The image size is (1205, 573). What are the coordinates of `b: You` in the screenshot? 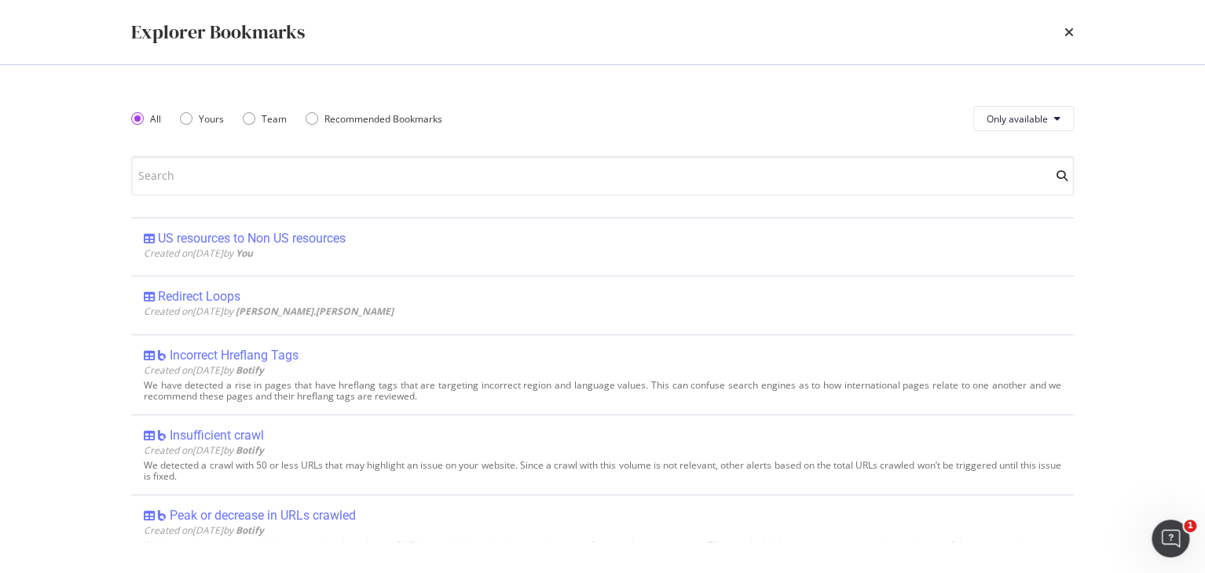 It's located at (244, 253).